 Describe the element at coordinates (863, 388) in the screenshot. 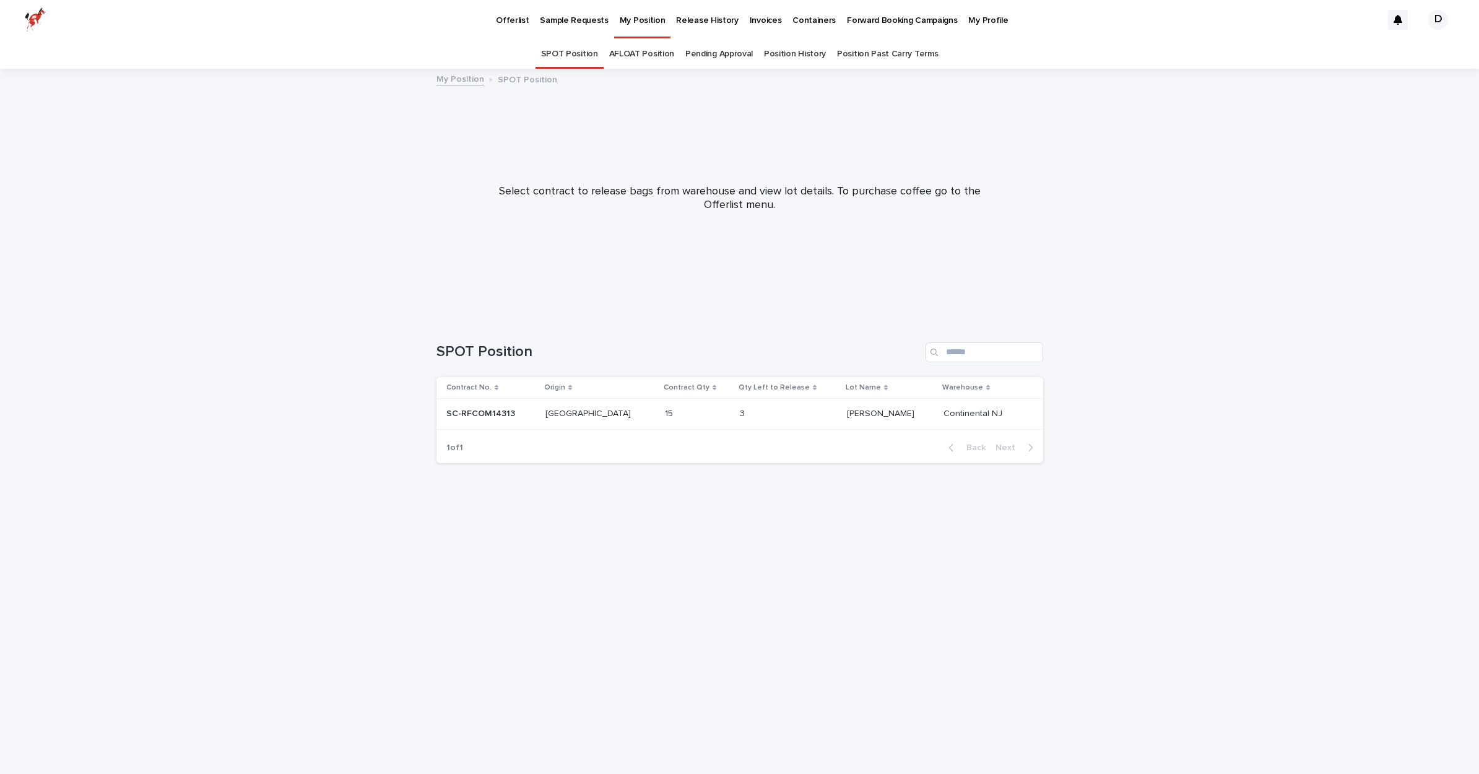

I see `p: Lot Name` at that location.